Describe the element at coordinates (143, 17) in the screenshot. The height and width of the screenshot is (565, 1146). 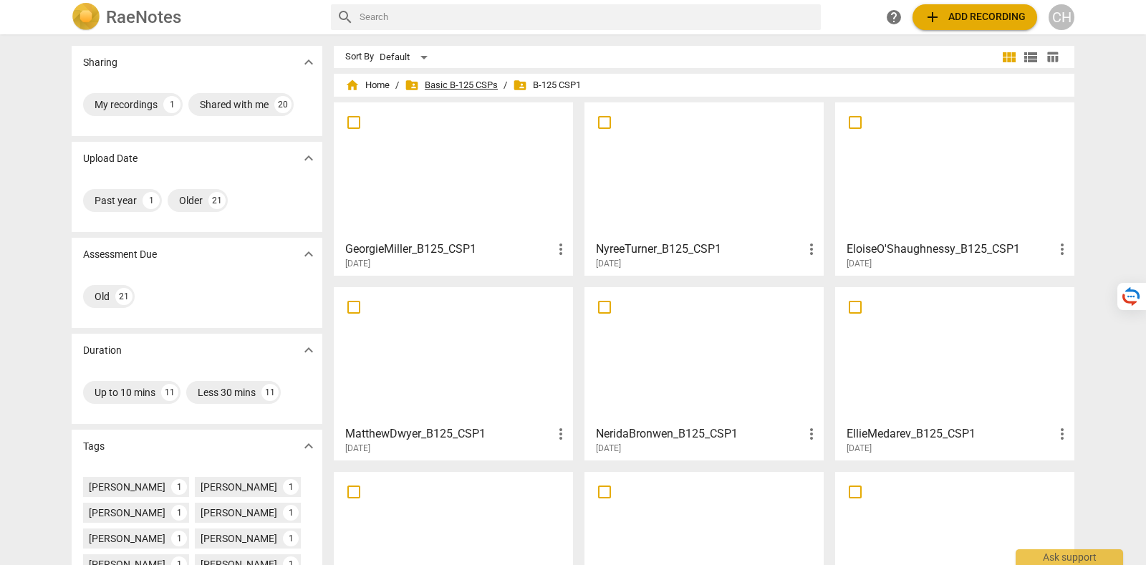
I see `h2: RaeNotes` at that location.